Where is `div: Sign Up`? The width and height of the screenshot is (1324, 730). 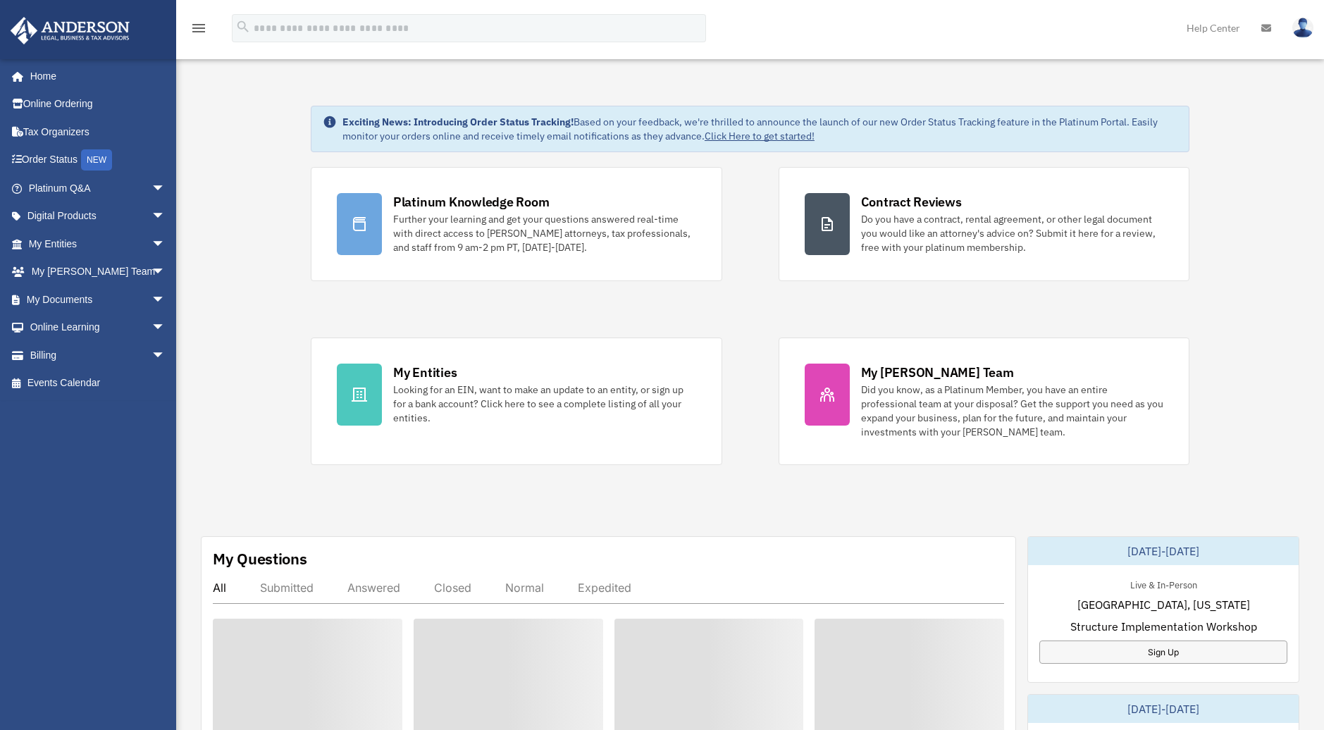 div: Sign Up is located at coordinates (1164, 652).